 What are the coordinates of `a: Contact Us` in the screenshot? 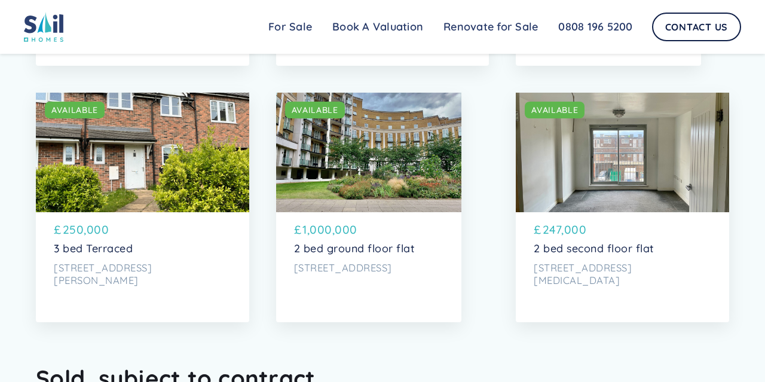 It's located at (697, 27).